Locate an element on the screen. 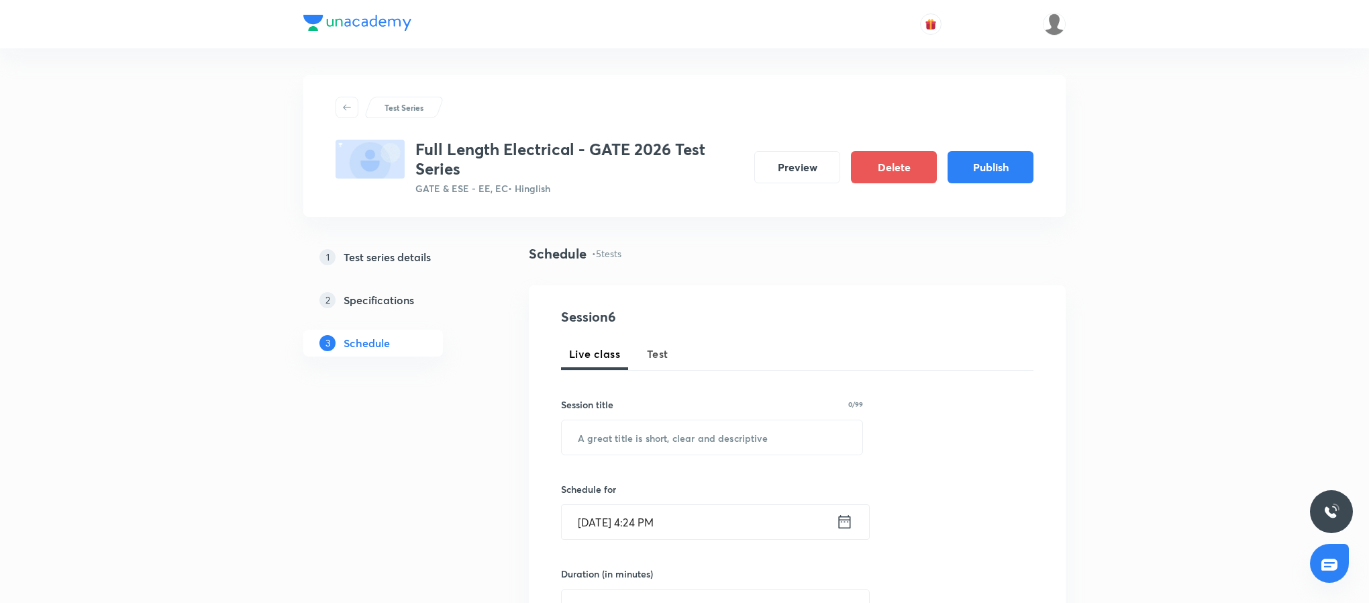  p: 1 is located at coordinates (328, 257).